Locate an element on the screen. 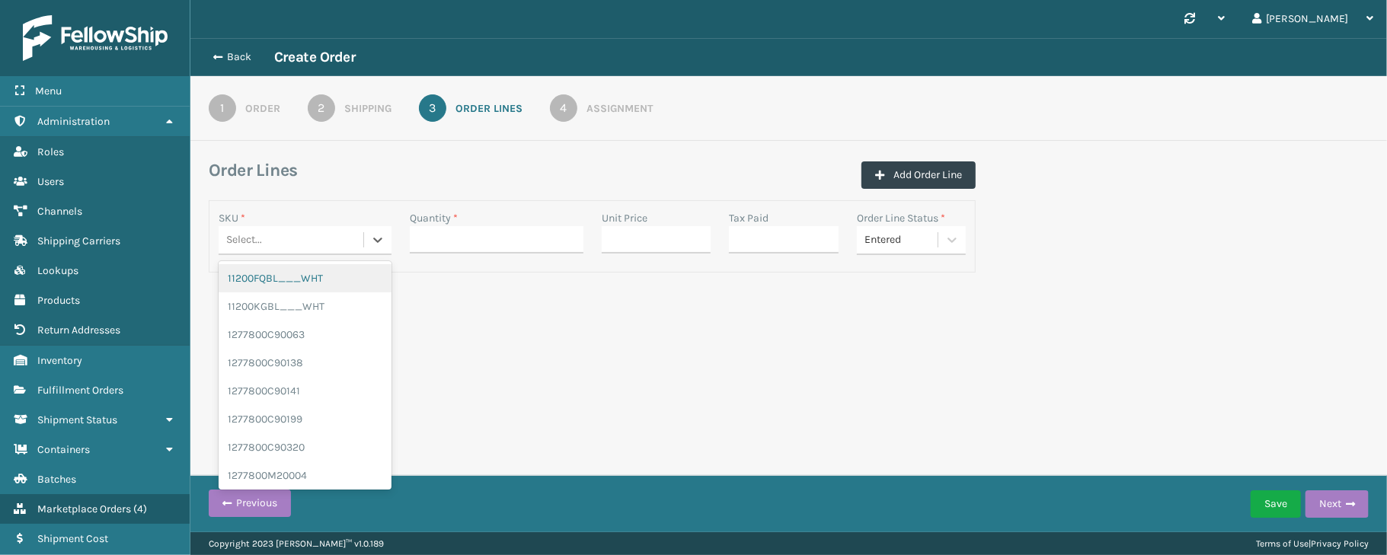 Image resolution: width=1387 pixels, height=555 pixels. div: 1277800C90138 is located at coordinates (305, 363).